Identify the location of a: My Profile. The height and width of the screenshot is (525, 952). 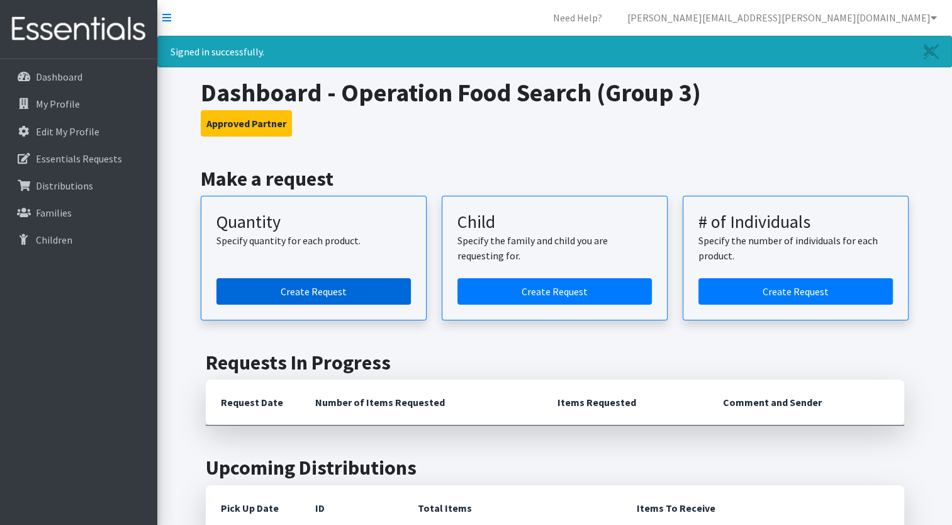
(79, 104).